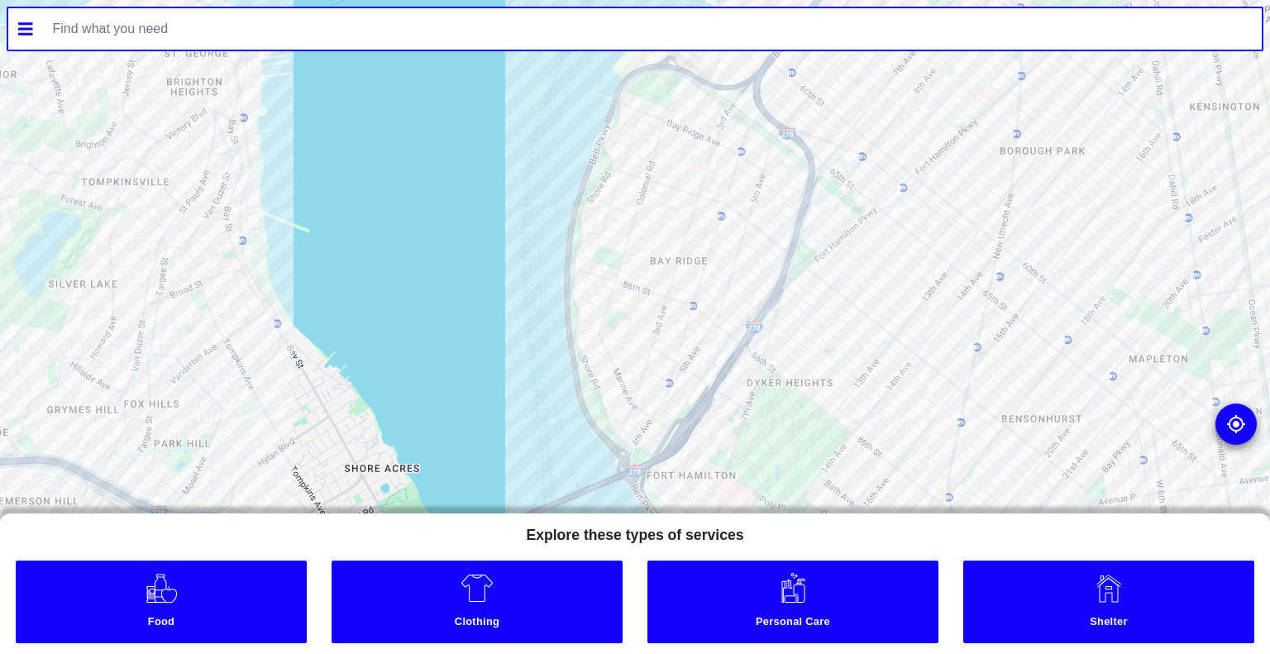 Image resolution: width=1270 pixels, height=654 pixels. Describe the element at coordinates (477, 588) in the screenshot. I see `img: Clothing` at that location.